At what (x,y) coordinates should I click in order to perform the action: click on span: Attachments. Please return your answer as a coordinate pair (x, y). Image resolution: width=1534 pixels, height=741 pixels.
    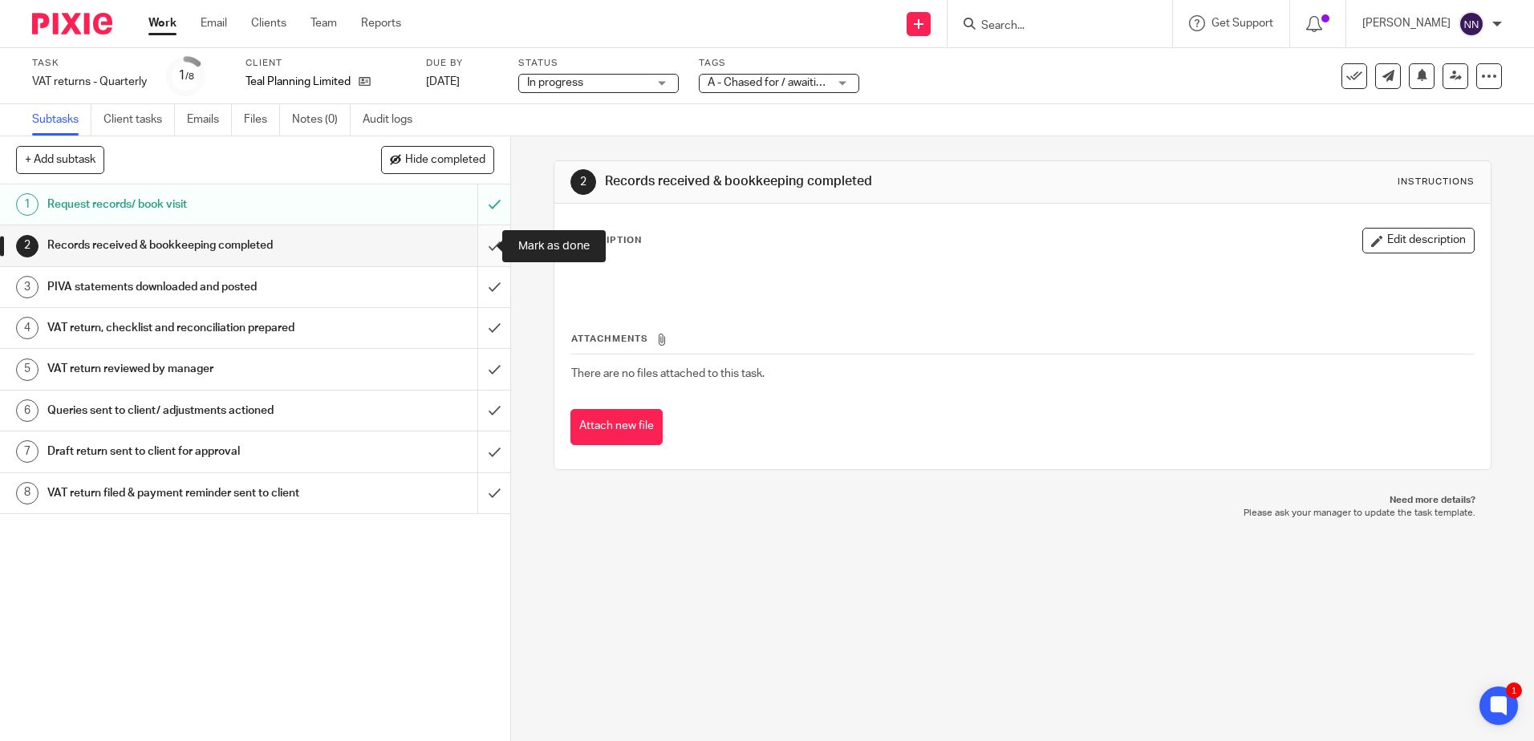
    Looking at the image, I should click on (610, 339).